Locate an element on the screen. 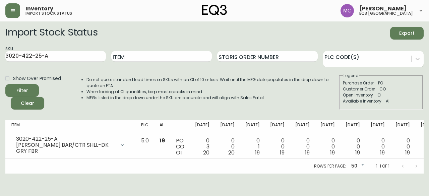 This screenshot has height=196, width=429. li: MFGs listed in the drop down under the SKU are accurate and will align with Sales Portal. is located at coordinates (213, 98).